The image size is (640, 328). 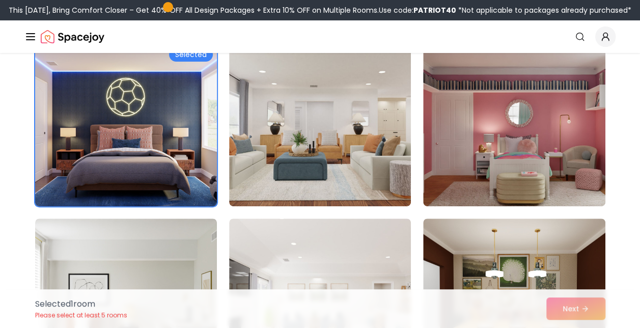 I want to click on img: Spacejoy Logo, so click(x=72, y=37).